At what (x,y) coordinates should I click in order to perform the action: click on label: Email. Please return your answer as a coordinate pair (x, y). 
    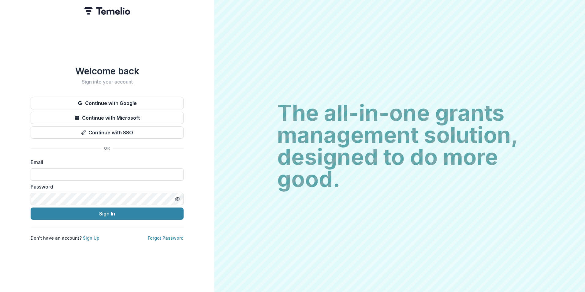
    Looking at the image, I should click on (105, 162).